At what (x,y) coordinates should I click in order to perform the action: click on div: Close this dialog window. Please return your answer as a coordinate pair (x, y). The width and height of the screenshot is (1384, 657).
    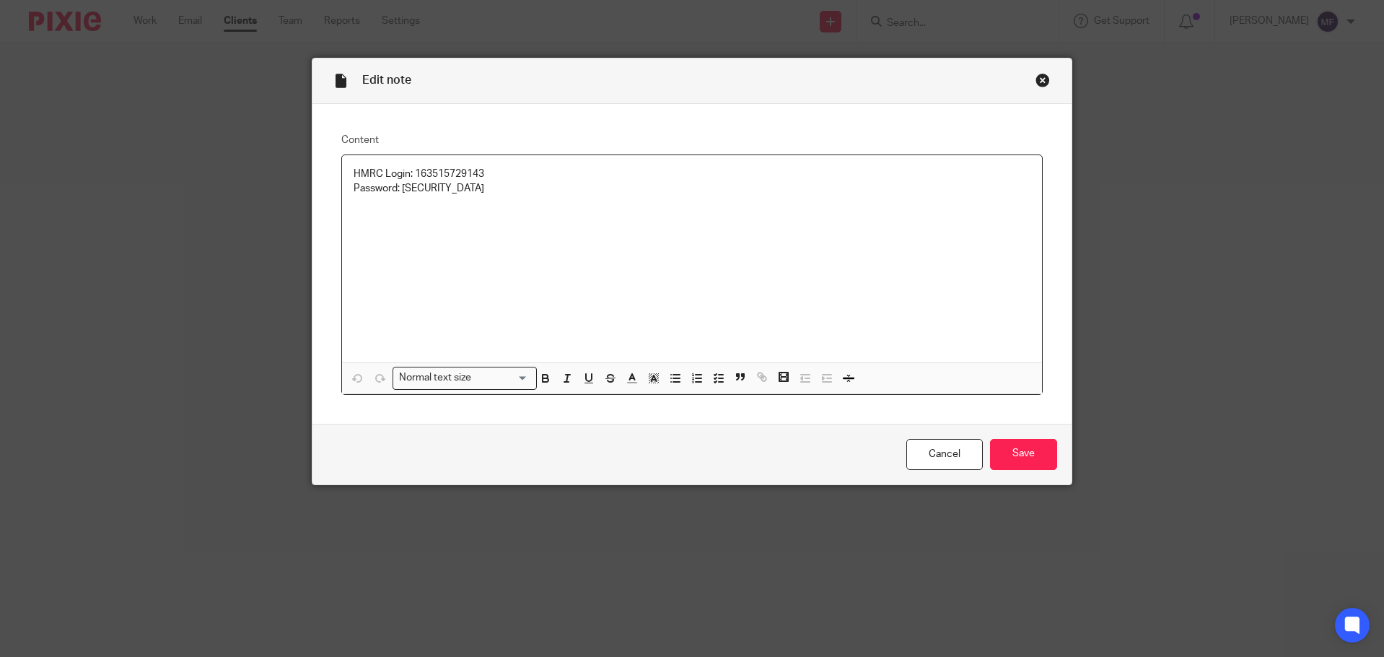
    Looking at the image, I should click on (1043, 80).